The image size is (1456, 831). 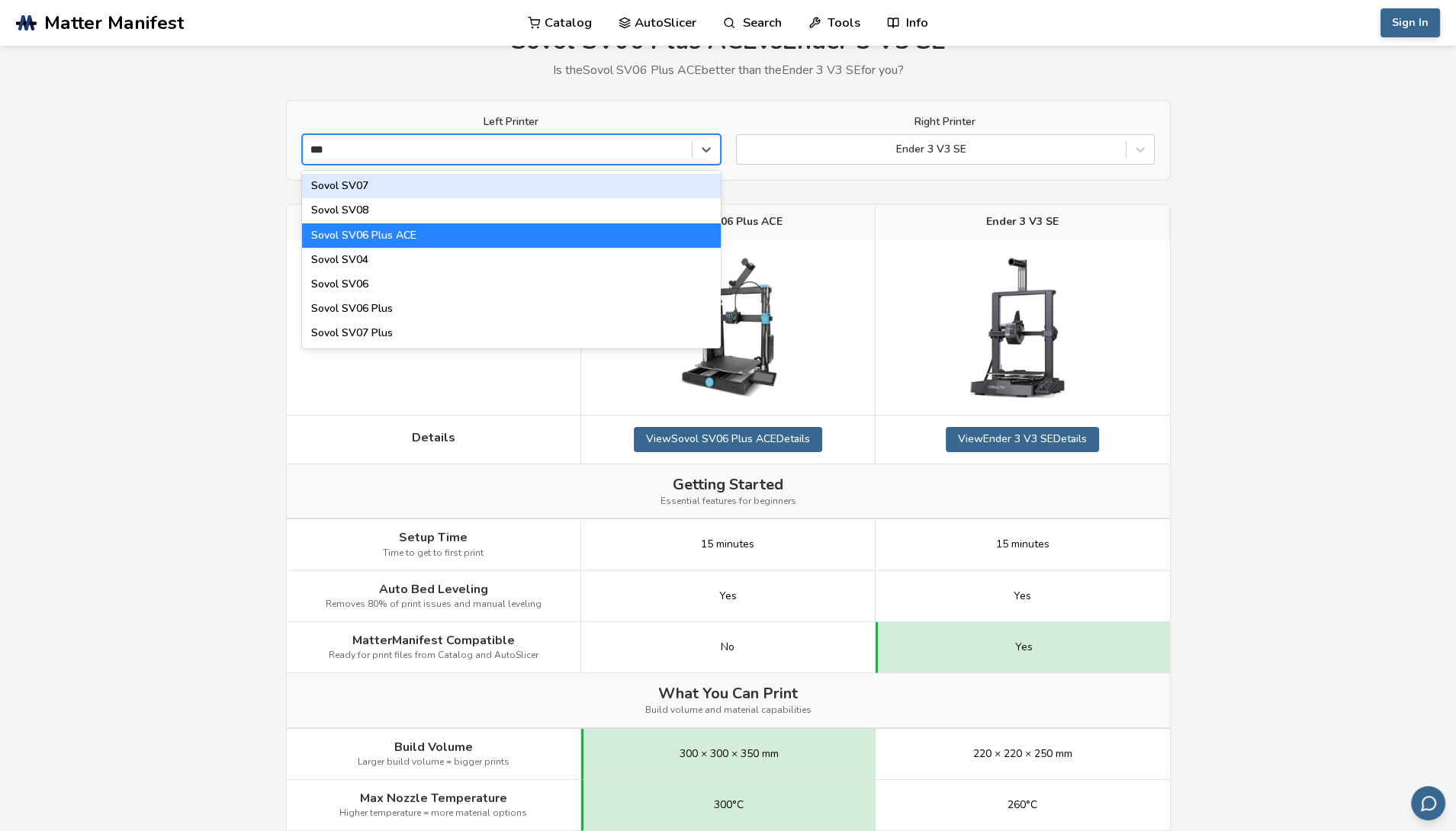 What do you see at coordinates (511, 309) in the screenshot?
I see `div: Sovol SV06 Plus` at bounding box center [511, 309].